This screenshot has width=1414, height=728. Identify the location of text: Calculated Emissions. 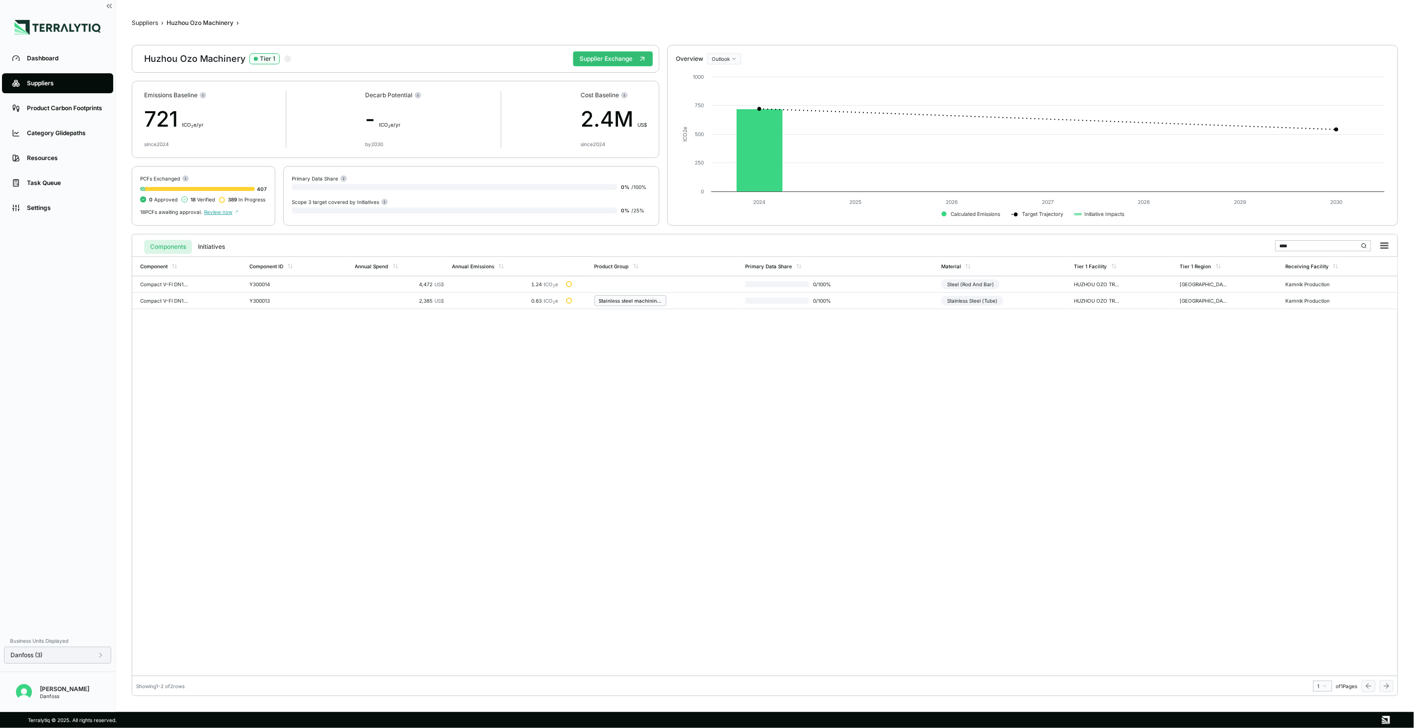
(975, 214).